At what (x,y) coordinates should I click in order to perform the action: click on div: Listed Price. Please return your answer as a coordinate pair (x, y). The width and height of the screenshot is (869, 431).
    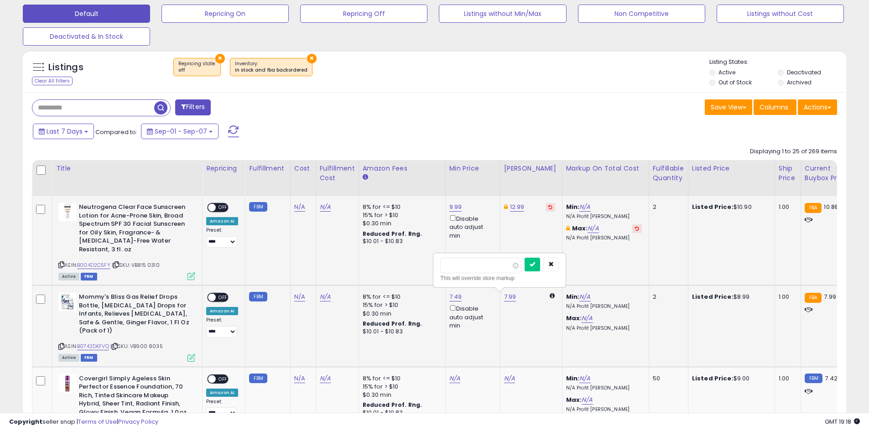
    Looking at the image, I should click on (731, 168).